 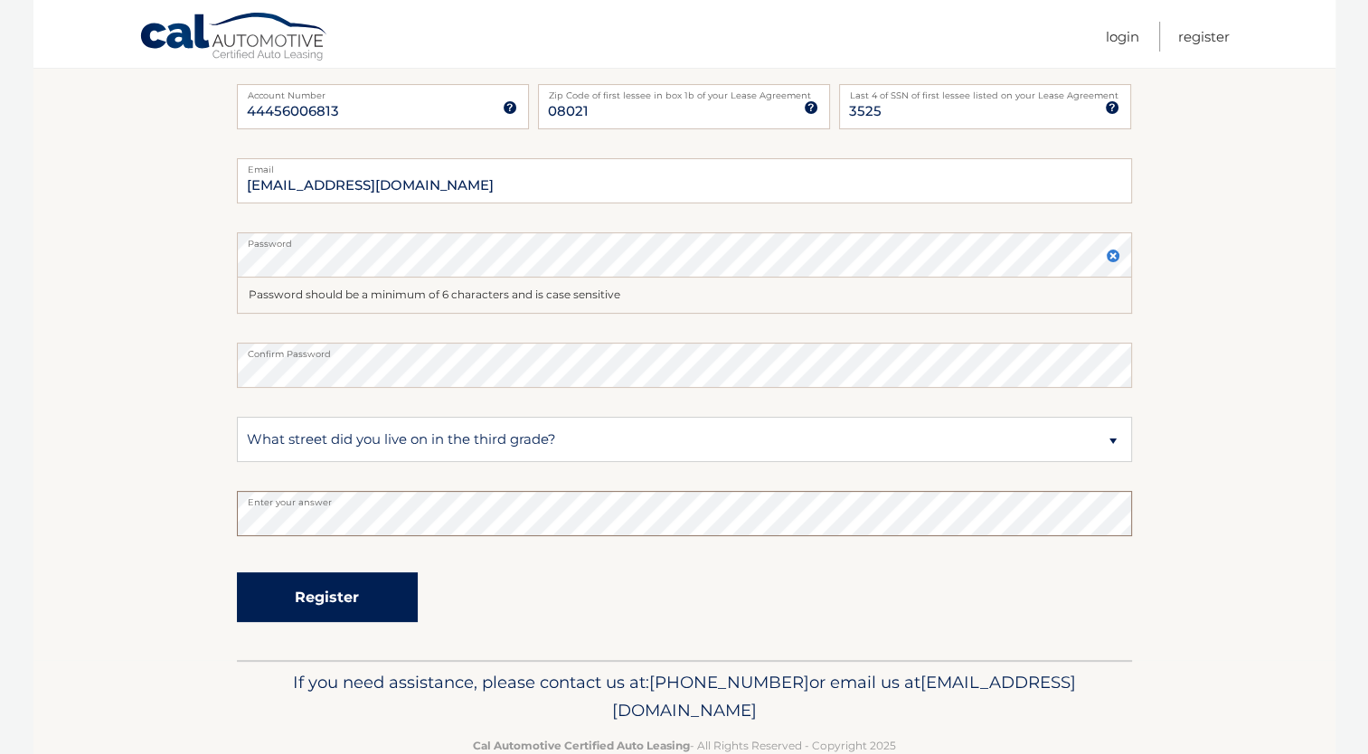 What do you see at coordinates (383, 91) in the screenshot?
I see `label: Account Number` at bounding box center [383, 91].